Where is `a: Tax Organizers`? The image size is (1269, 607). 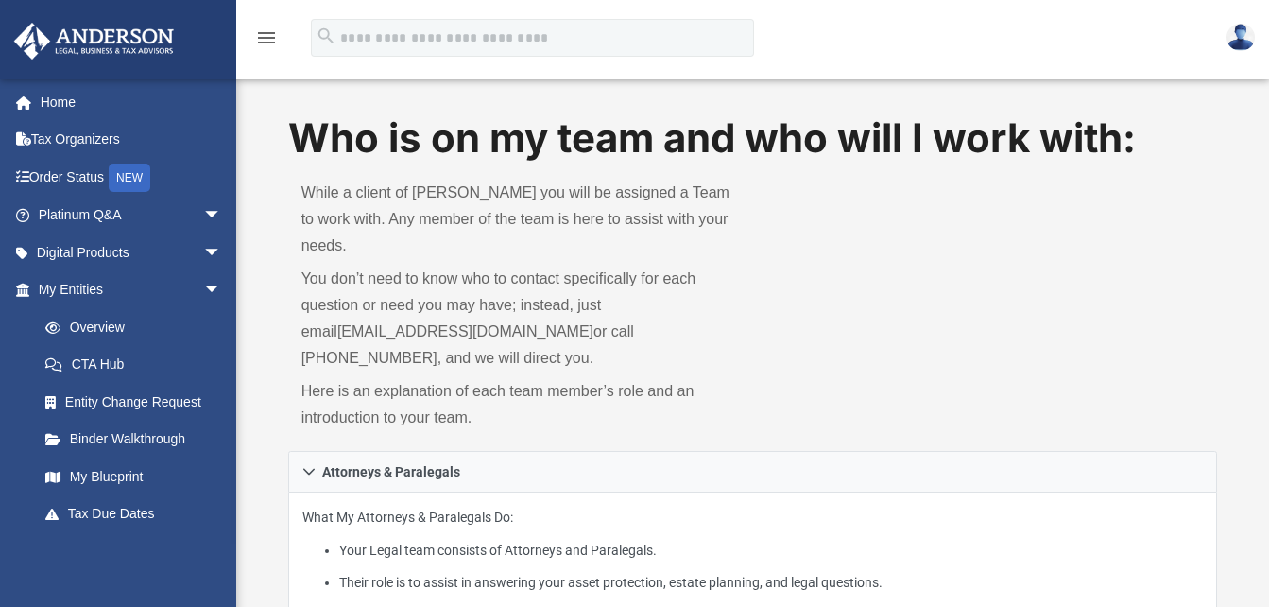 a: Tax Organizers is located at coordinates (131, 140).